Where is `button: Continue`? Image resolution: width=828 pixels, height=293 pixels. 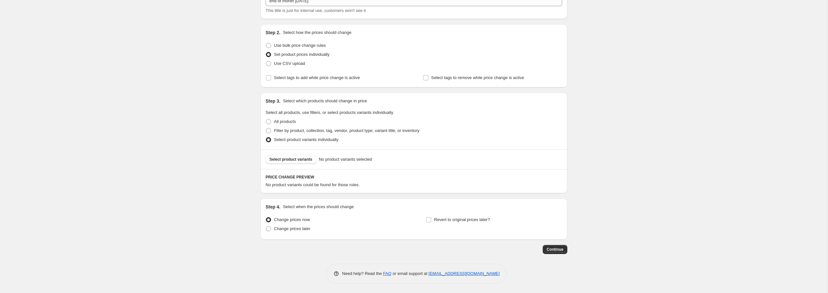
button: Continue is located at coordinates (555, 250).